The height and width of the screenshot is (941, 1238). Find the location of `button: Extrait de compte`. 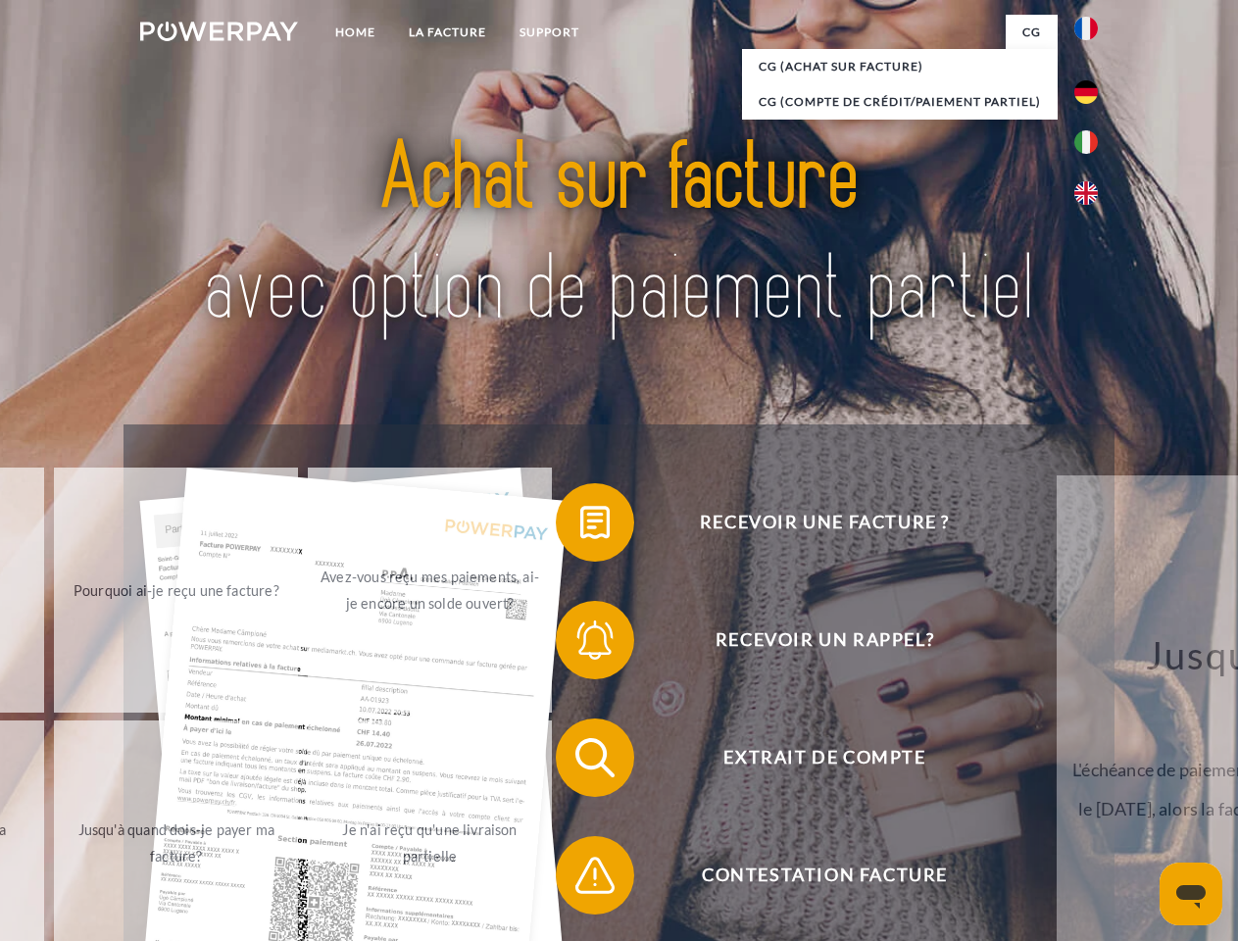

button: Extrait de compte is located at coordinates (811, 758).